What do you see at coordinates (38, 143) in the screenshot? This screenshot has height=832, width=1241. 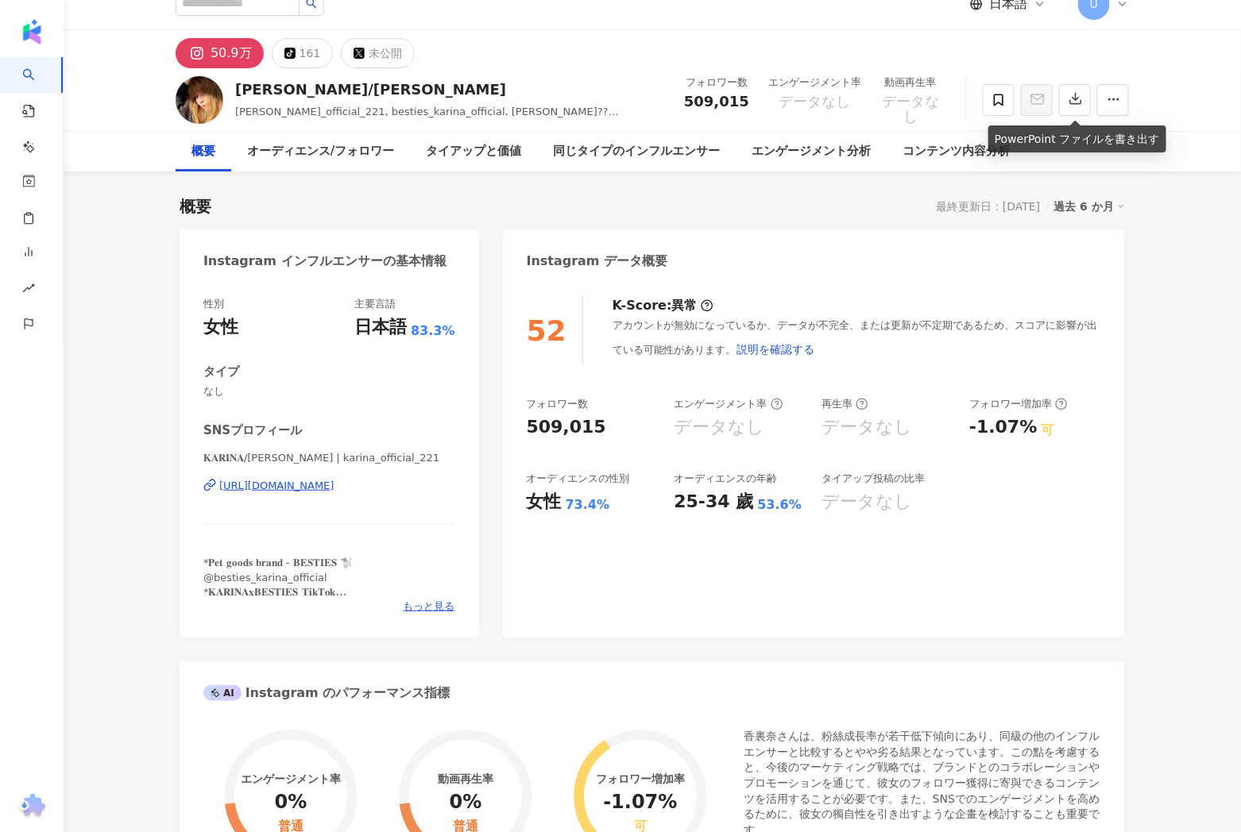 I see `a: search` at bounding box center [38, 143].